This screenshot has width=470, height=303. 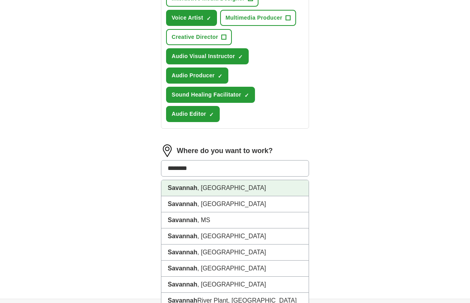 What do you see at coordinates (210, 94) in the screenshot?
I see `button: Sound Healing Facilitator✓` at bounding box center [210, 94].